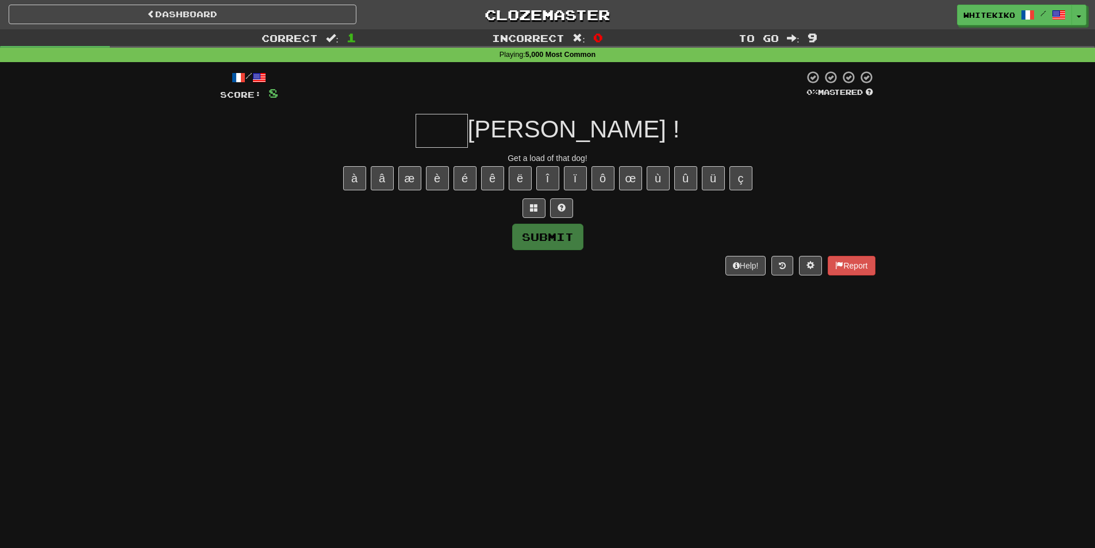 This screenshot has height=548, width=1095. Describe the element at coordinates (548, 237) in the screenshot. I see `button: Submit` at that location.